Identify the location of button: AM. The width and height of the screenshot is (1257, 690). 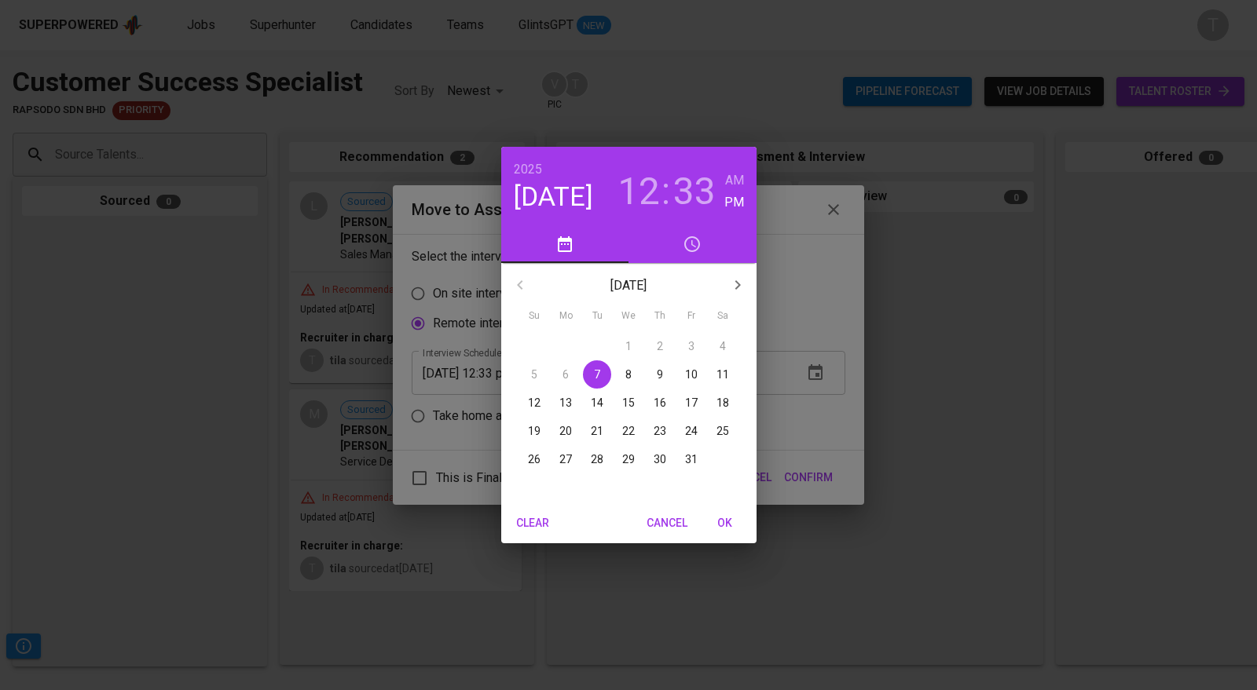
(734, 181).